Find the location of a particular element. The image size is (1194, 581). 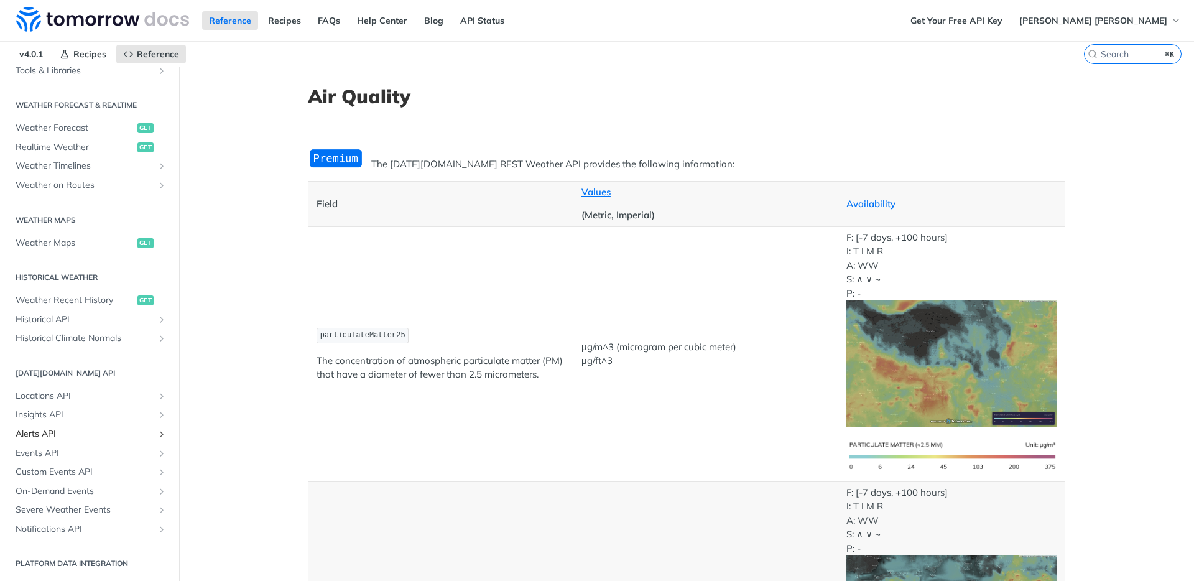

a: Tools & LibrariesShow subpages for Tools & Libraries is located at coordinates (90, 71).